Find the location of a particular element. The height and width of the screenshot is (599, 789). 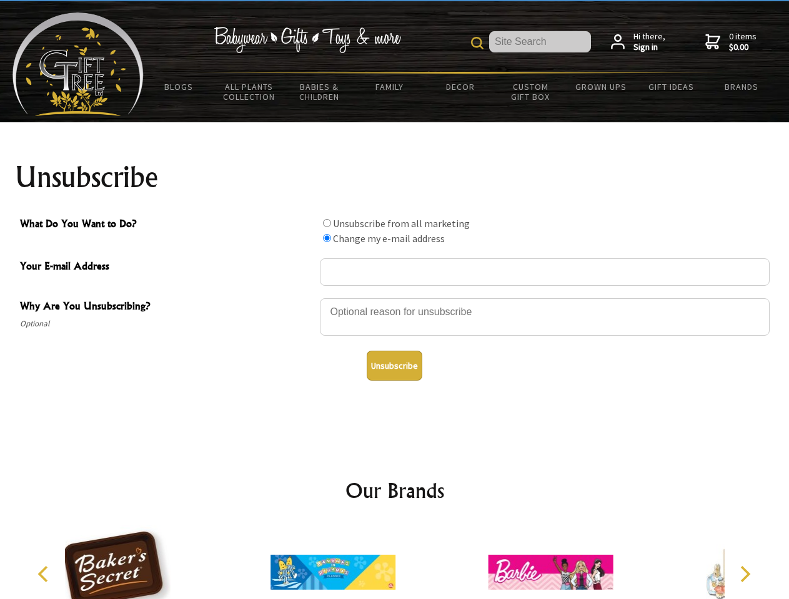

a: Babies & Children is located at coordinates (319, 92).